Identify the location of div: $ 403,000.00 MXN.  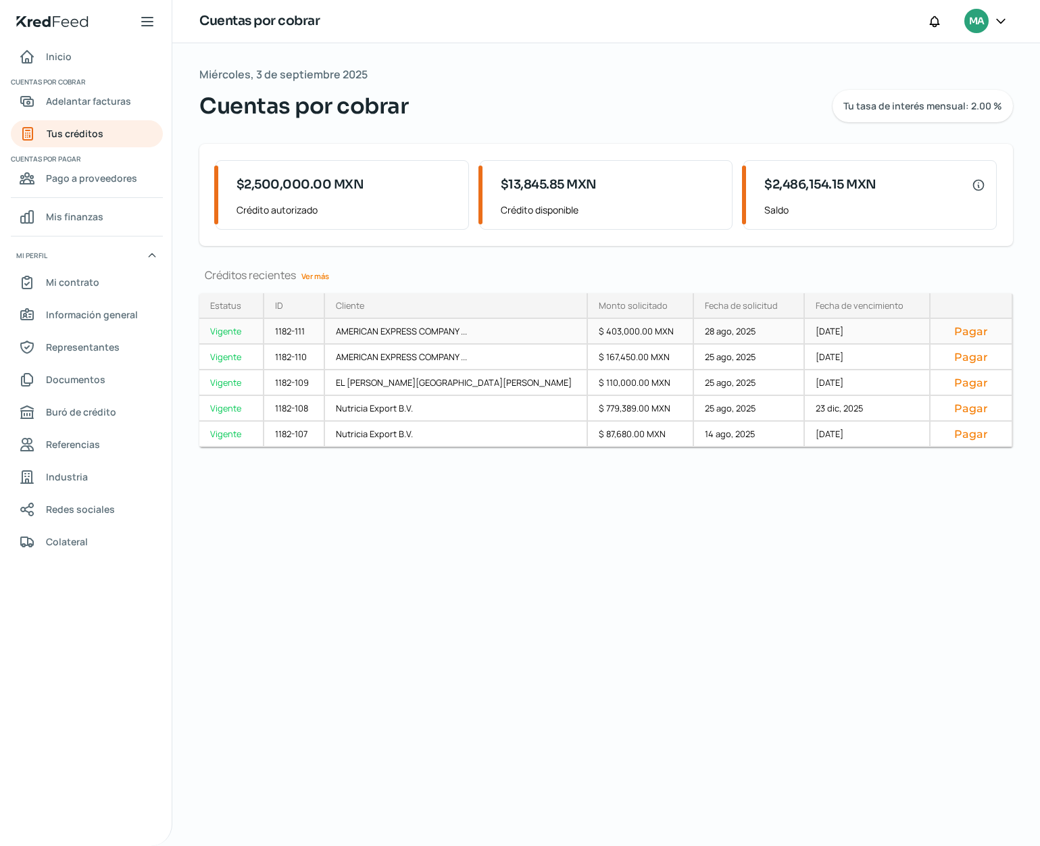
(642, 332).